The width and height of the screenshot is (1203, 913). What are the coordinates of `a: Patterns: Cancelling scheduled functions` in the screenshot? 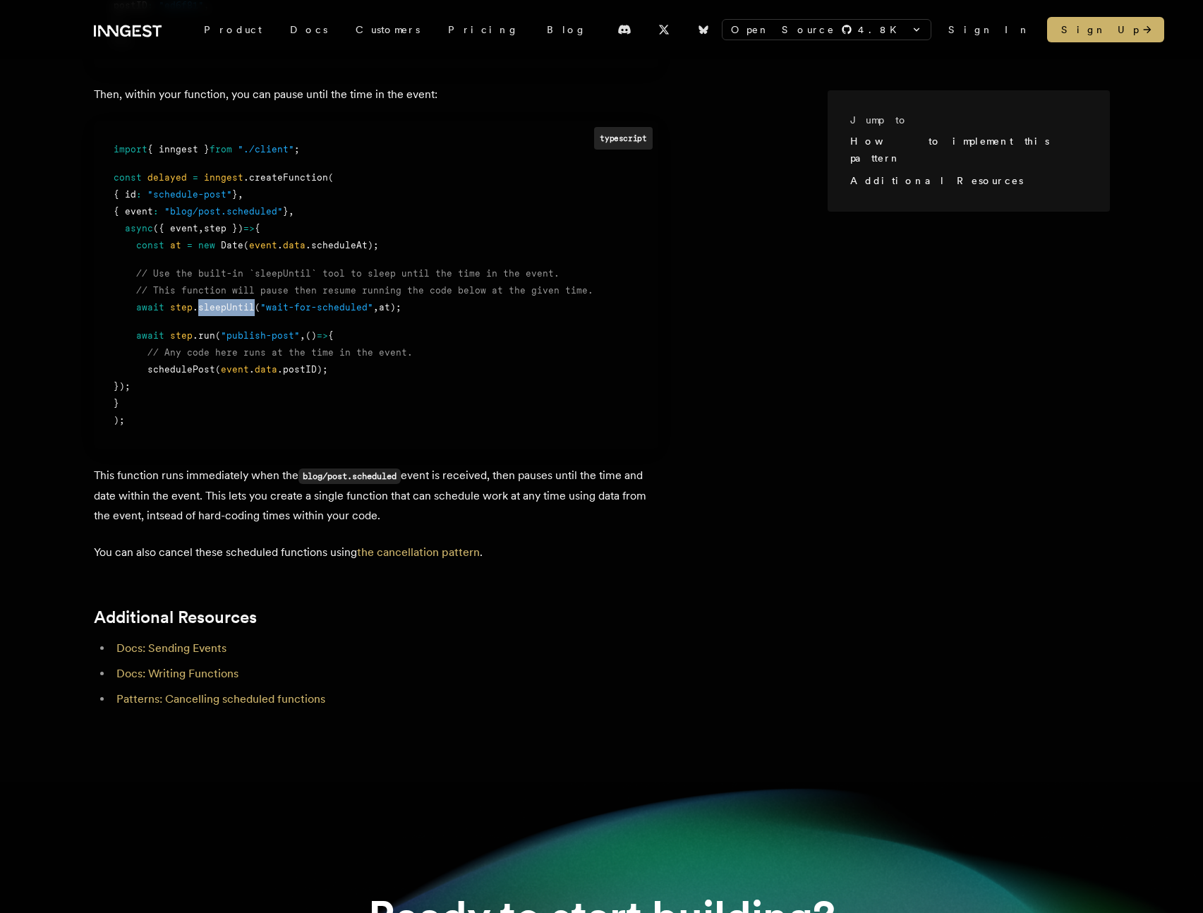 It's located at (221, 699).